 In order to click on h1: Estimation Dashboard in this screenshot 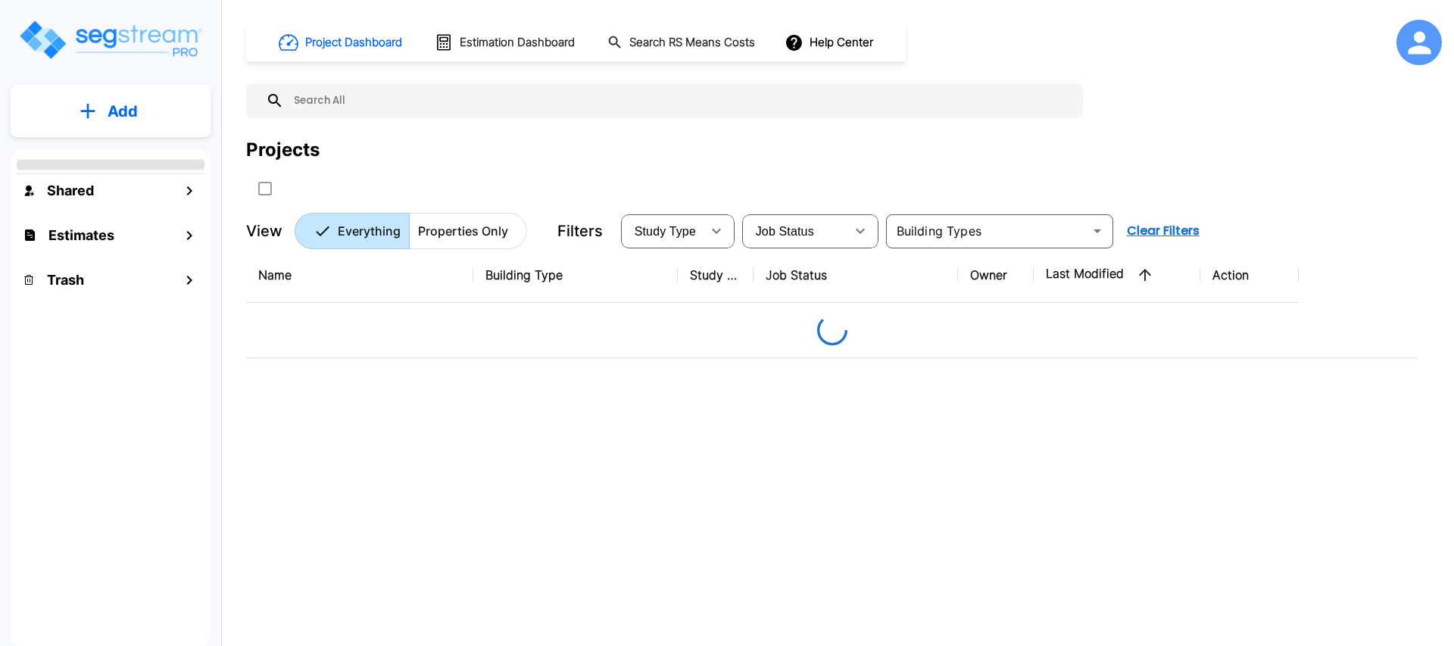, I will do `click(517, 42)`.